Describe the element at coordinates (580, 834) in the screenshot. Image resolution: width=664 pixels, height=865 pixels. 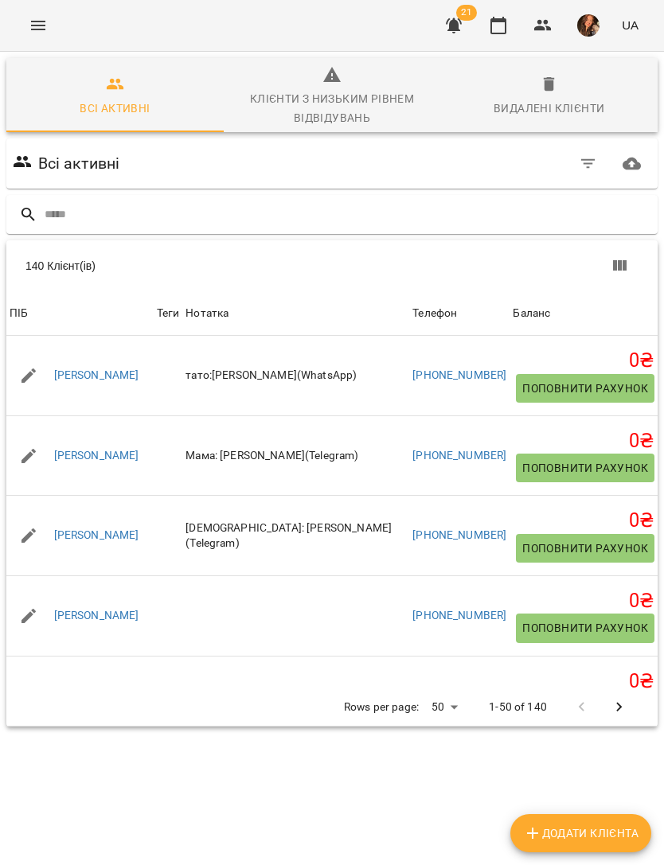
I see `button: Додати клієнта` at that location.